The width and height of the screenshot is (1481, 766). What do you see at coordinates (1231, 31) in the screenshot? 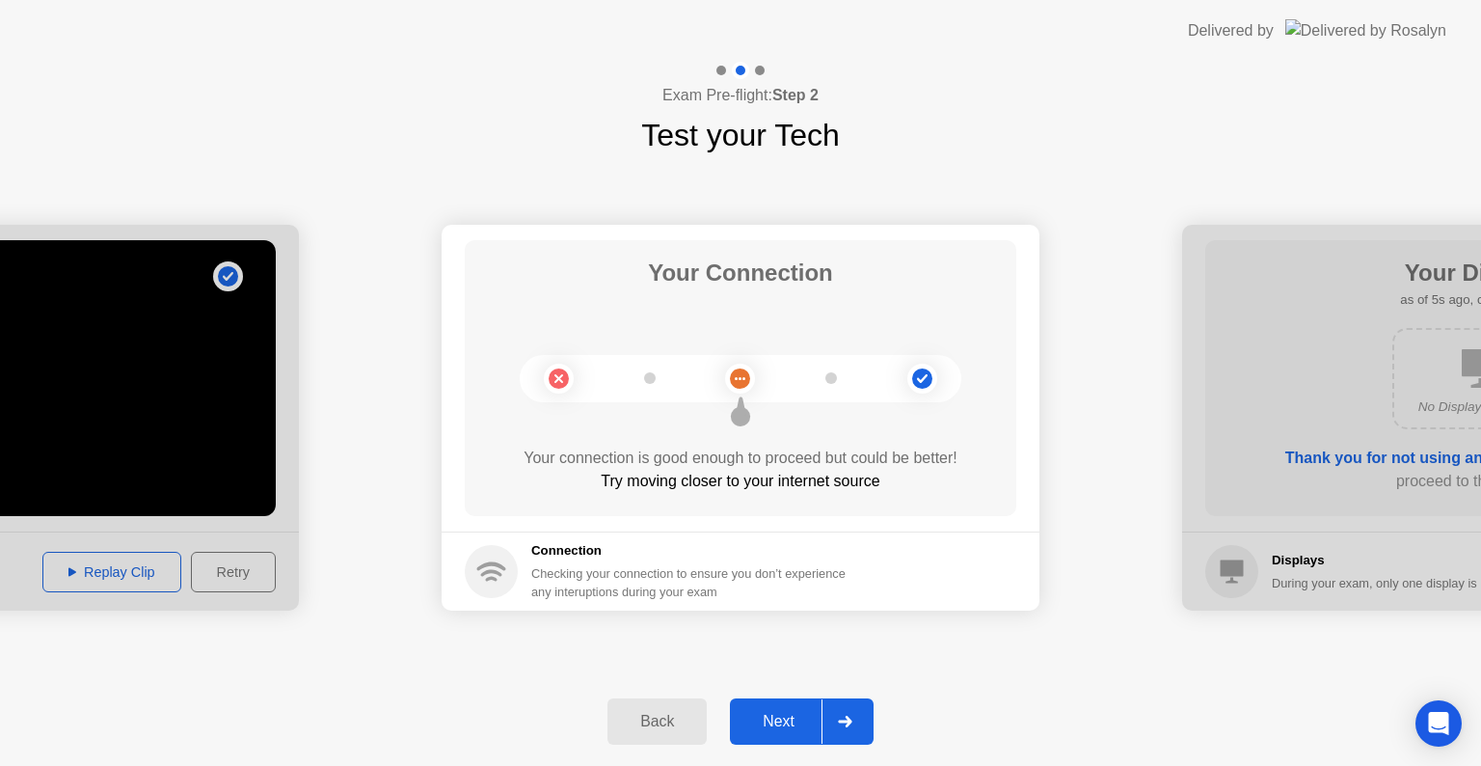
I see `div: Delivered by` at bounding box center [1231, 31].